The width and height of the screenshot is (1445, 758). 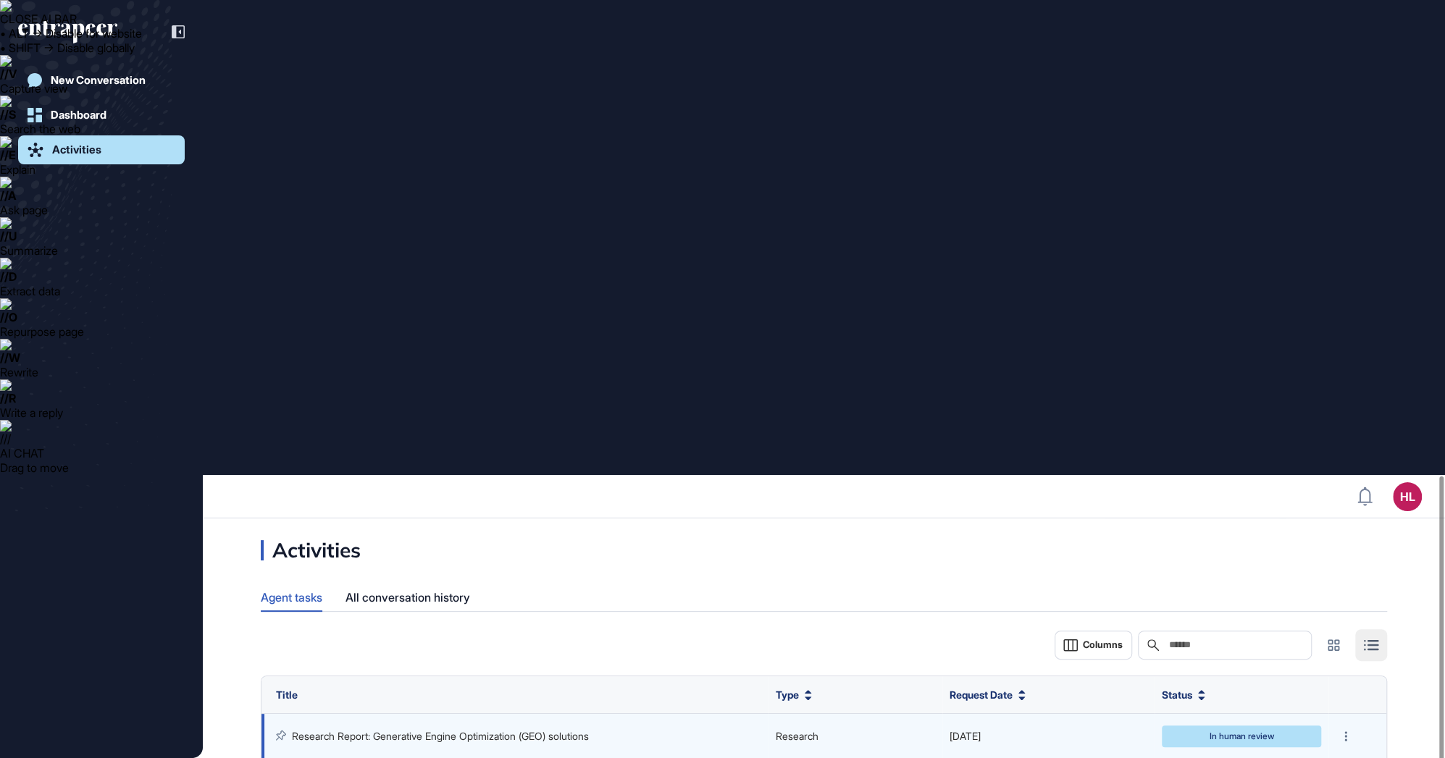 What do you see at coordinates (1183, 694) in the screenshot?
I see `button: Status` at bounding box center [1183, 694].